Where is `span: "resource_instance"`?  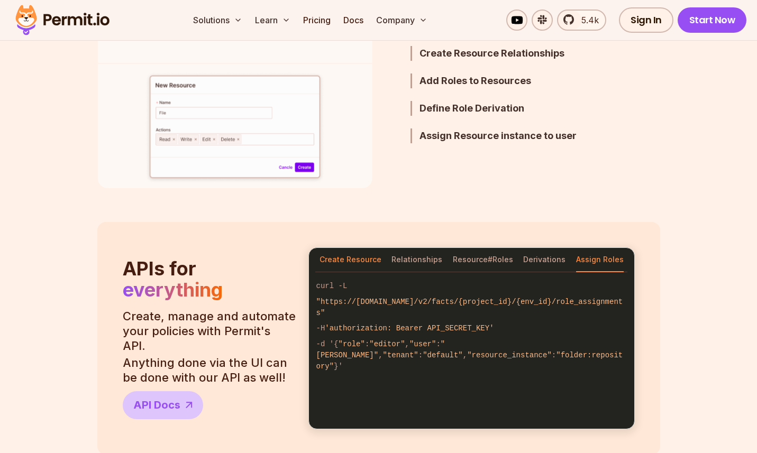
span: "resource_instance" is located at coordinates (509, 355).